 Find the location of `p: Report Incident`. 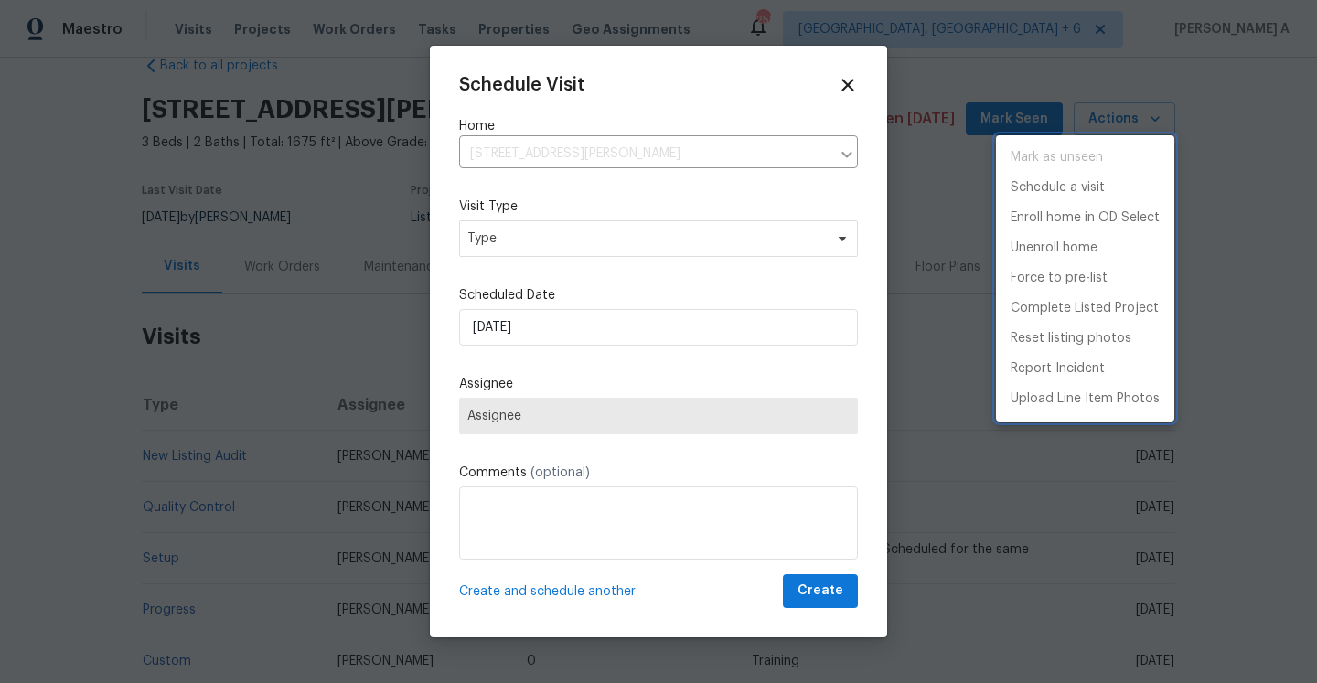

p: Report Incident is located at coordinates (1058, 369).